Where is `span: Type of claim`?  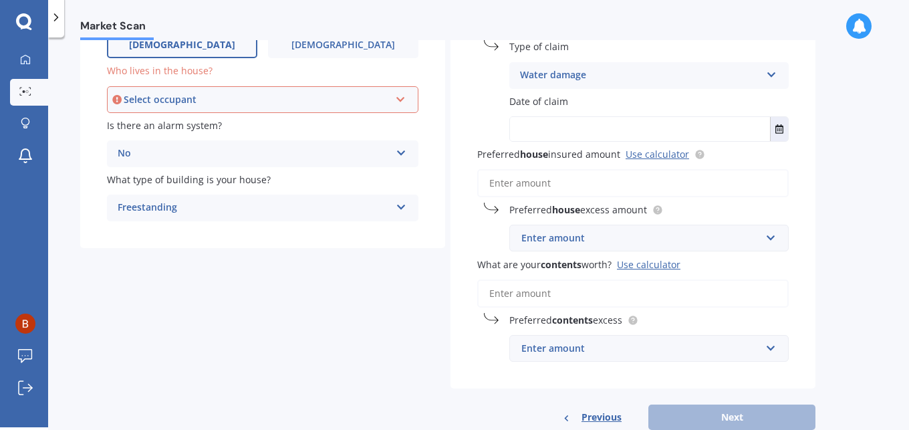 span: Type of claim is located at coordinates (539, 47).